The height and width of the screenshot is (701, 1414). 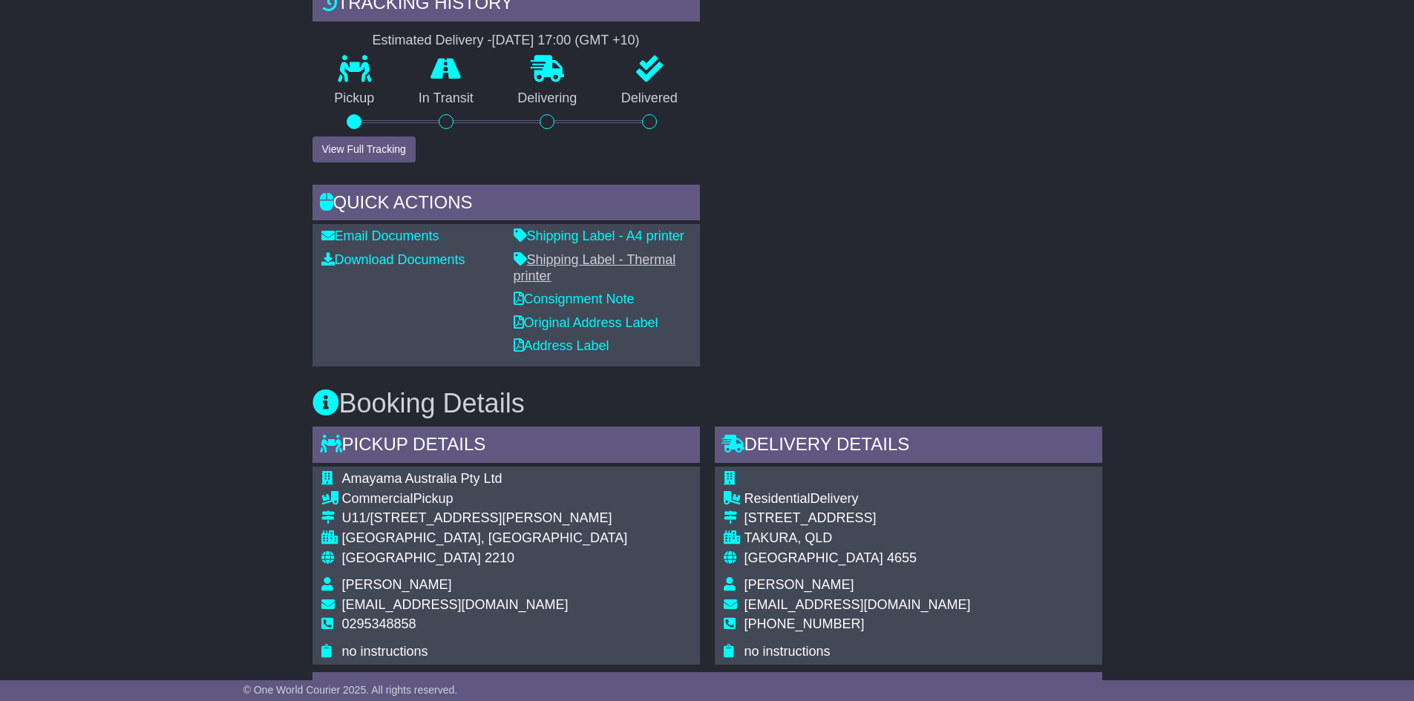 What do you see at coordinates (857, 539) in the screenshot?
I see `div: TAKURA, QLD` at bounding box center [857, 539].